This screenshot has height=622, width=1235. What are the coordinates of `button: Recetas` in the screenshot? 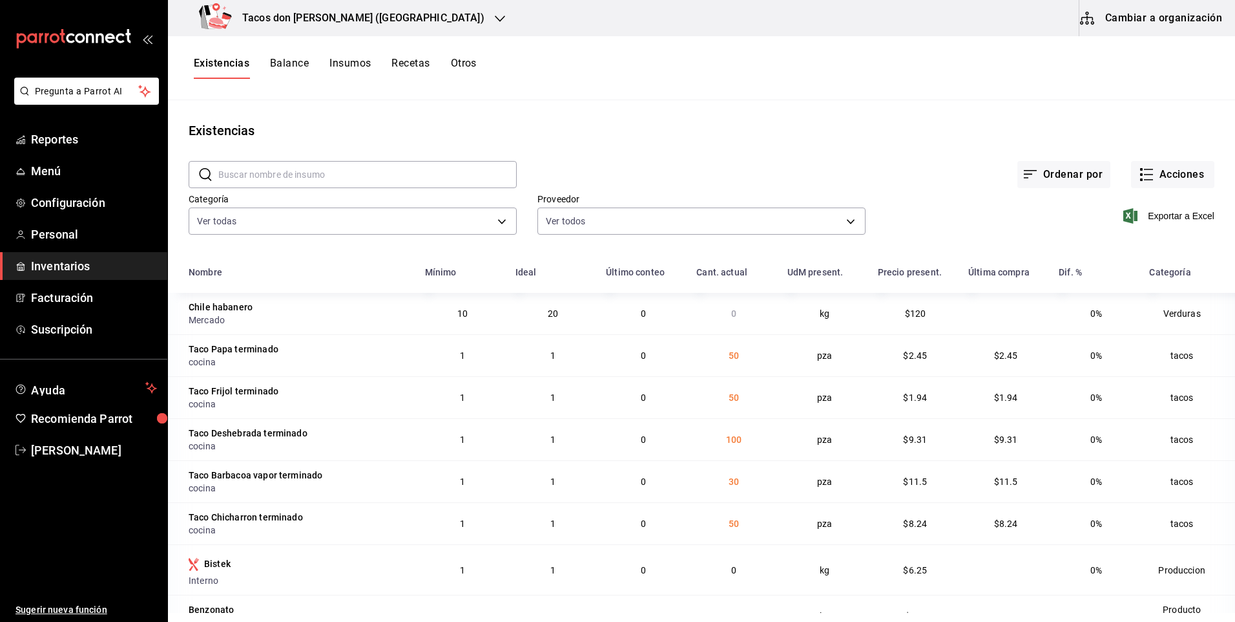 It's located at (410, 68).